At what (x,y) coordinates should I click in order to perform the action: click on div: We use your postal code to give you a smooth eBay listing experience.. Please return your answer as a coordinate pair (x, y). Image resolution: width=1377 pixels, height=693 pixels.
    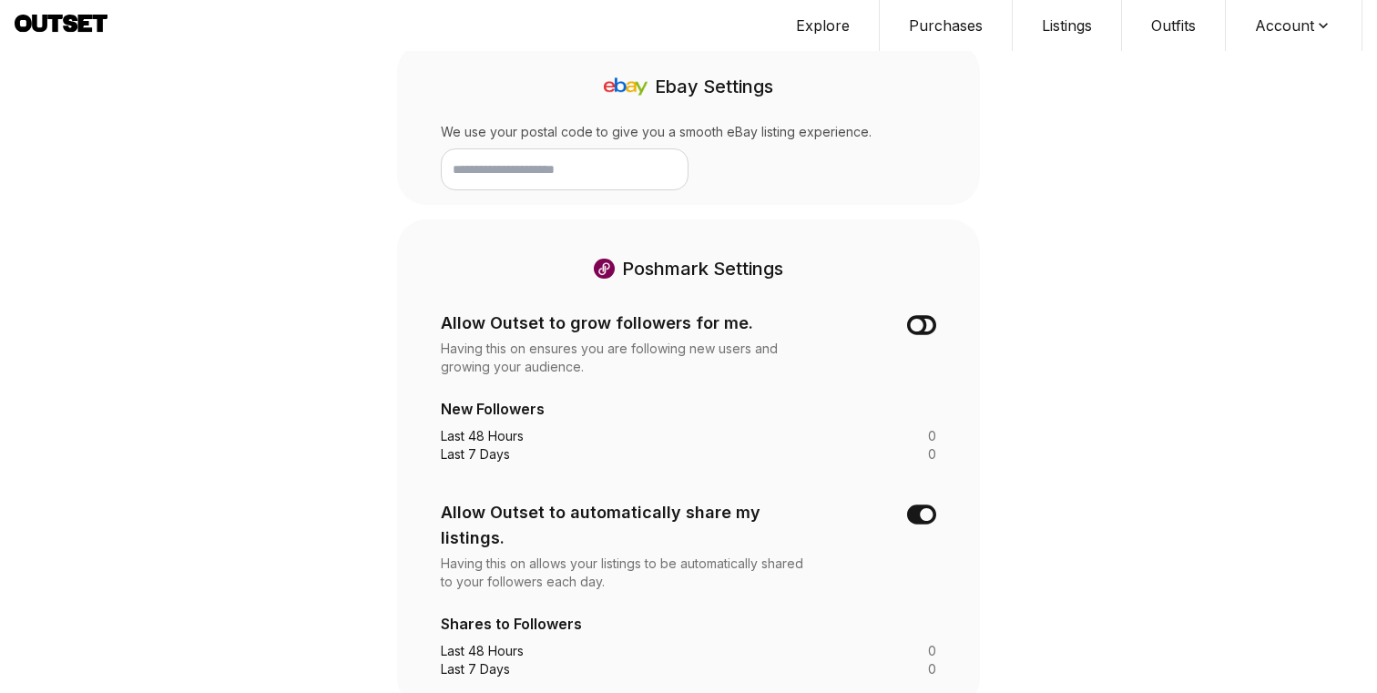
    Looking at the image, I should click on (689, 132).